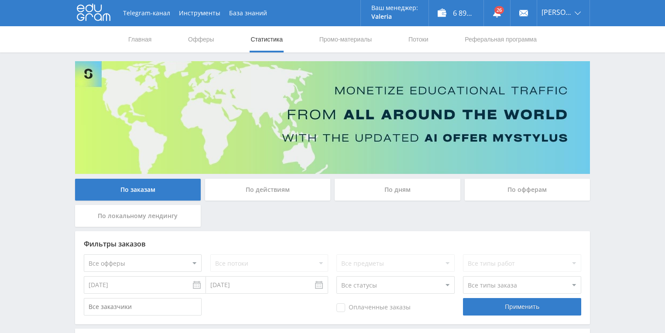 This screenshot has width=665, height=333. I want to click on span: Оплаченные заказы, so click(374, 307).